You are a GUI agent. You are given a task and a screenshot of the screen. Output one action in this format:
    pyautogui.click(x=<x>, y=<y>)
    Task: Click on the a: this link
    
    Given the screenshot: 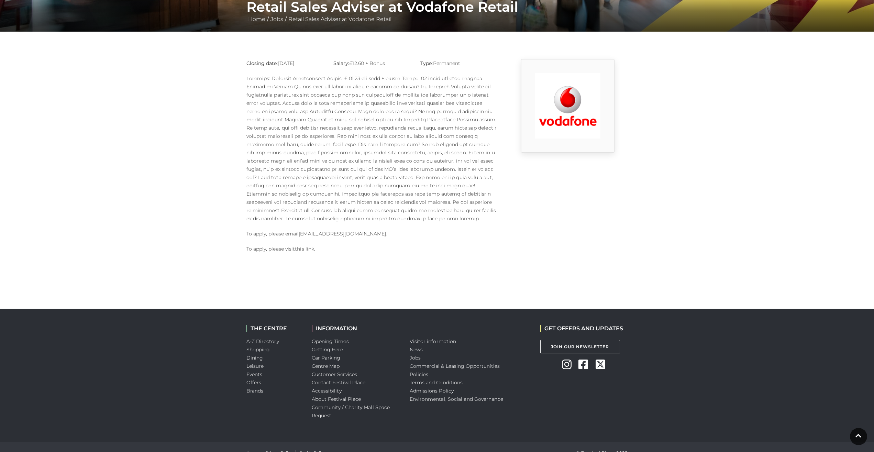 What is the action you would take?
    pyautogui.click(x=305, y=249)
    